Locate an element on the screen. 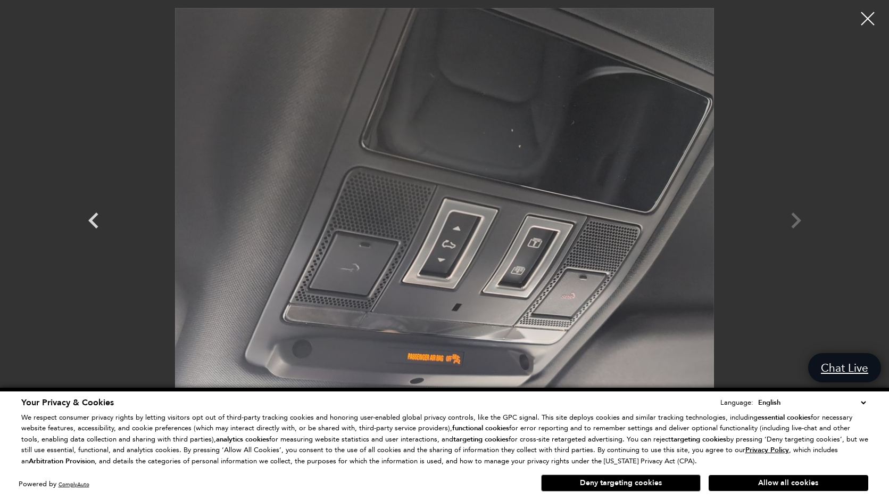 The width and height of the screenshot is (889, 499). a: Chat Live is located at coordinates (845, 367).